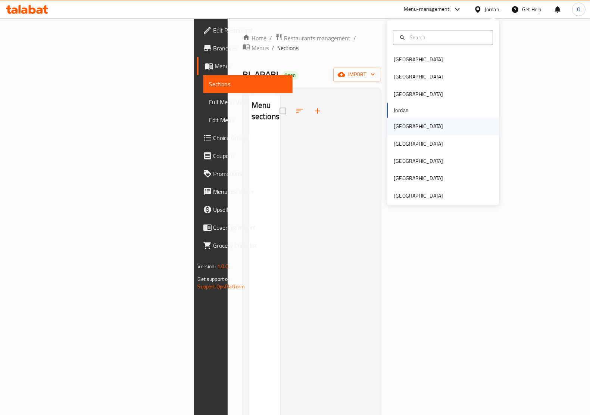  I want to click on span: Branches, so click(250, 48).